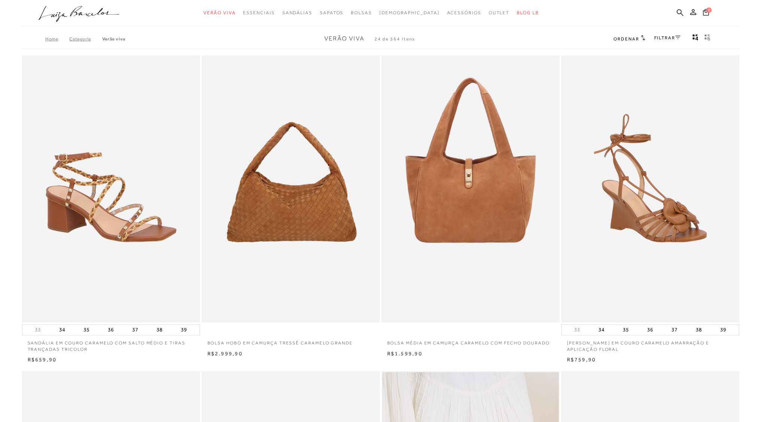  I want to click on img: SANDÁLIA EM COURO CARAMELO COM SALTO MÉDIO E TIRAS TRANÇADAS TRICOLOR, so click(111, 189).